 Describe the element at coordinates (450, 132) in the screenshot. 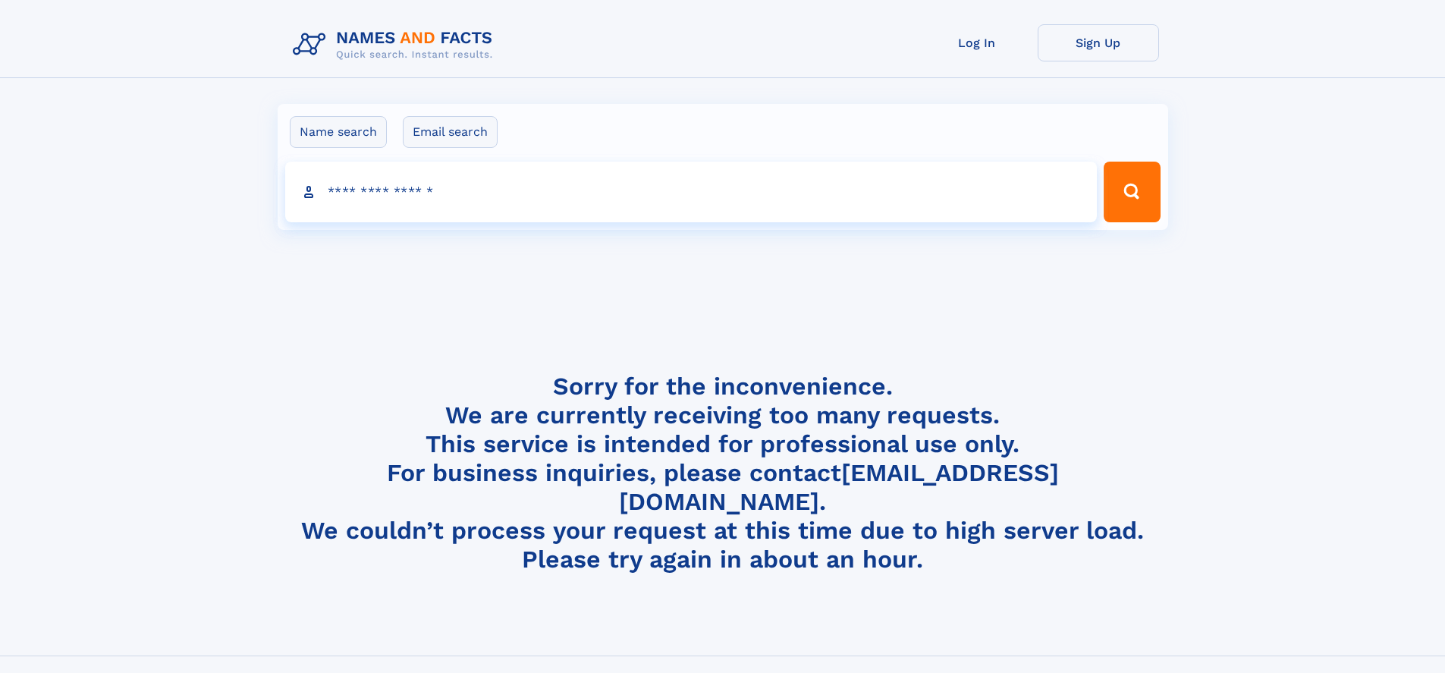

I see `label: Email search` at that location.